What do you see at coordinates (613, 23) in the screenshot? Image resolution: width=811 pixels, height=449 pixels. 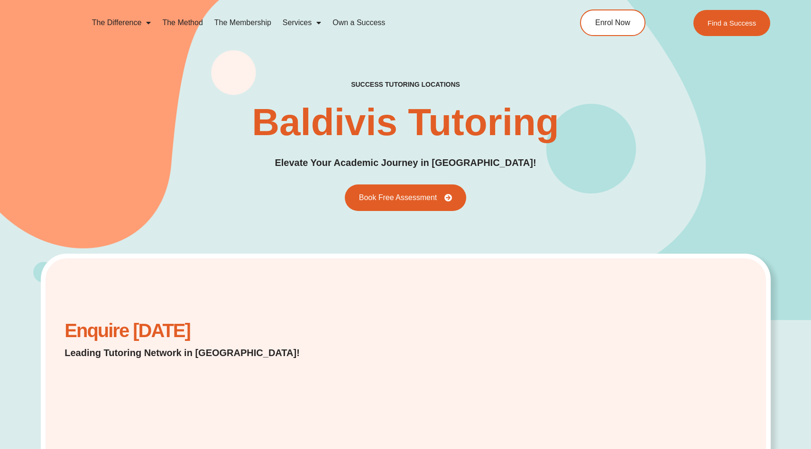 I see `span: Enrol Now` at bounding box center [613, 23].